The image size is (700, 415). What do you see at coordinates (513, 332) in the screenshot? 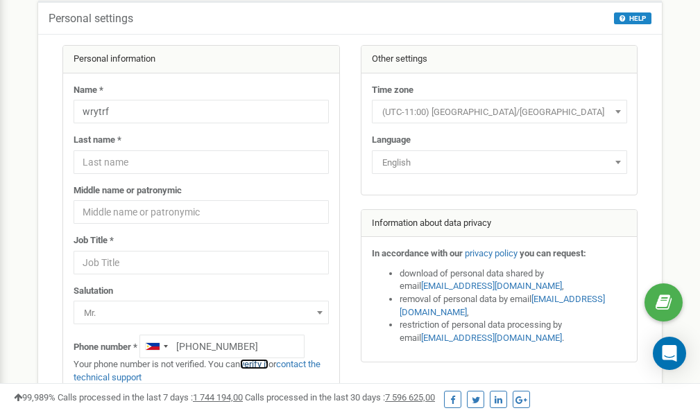
I see `li: restriction of personal data processing by email .` at bounding box center [513, 332].